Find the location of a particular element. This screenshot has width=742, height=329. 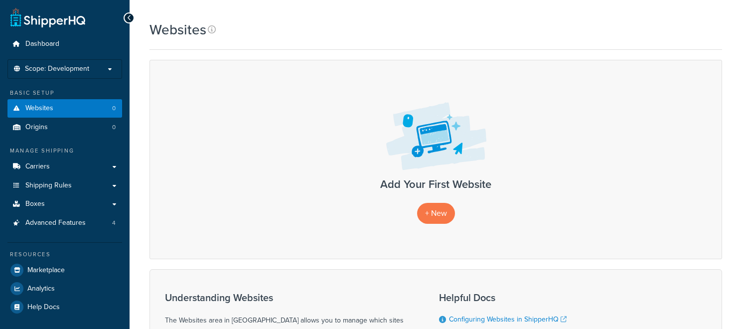

span: + New is located at coordinates (436, 213).